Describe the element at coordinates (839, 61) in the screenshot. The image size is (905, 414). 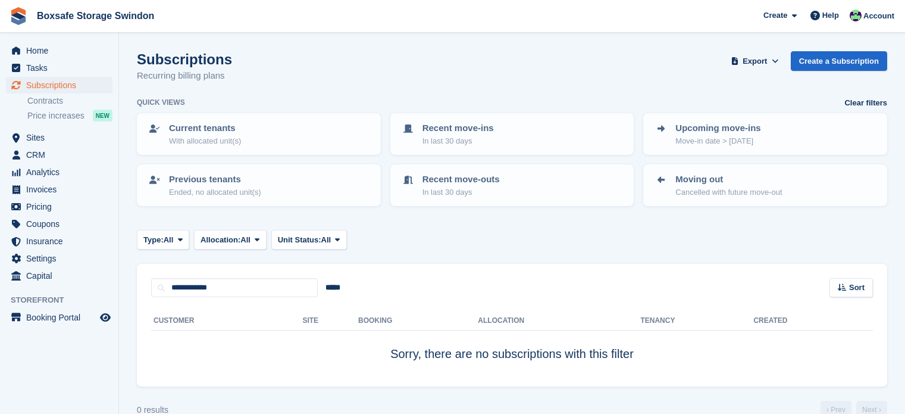
I see `a: Create a Subscription` at that location.